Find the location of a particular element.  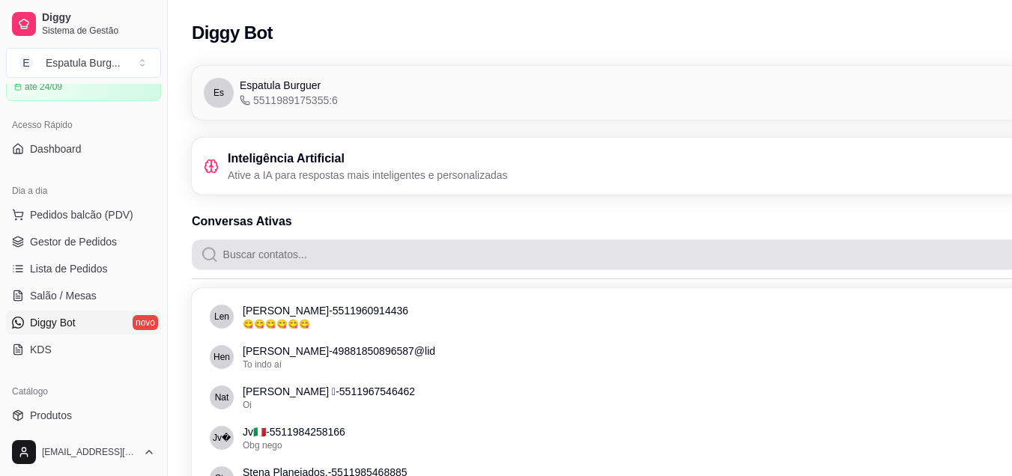

span: Lena Gonçalves is located at coordinates (222, 317).